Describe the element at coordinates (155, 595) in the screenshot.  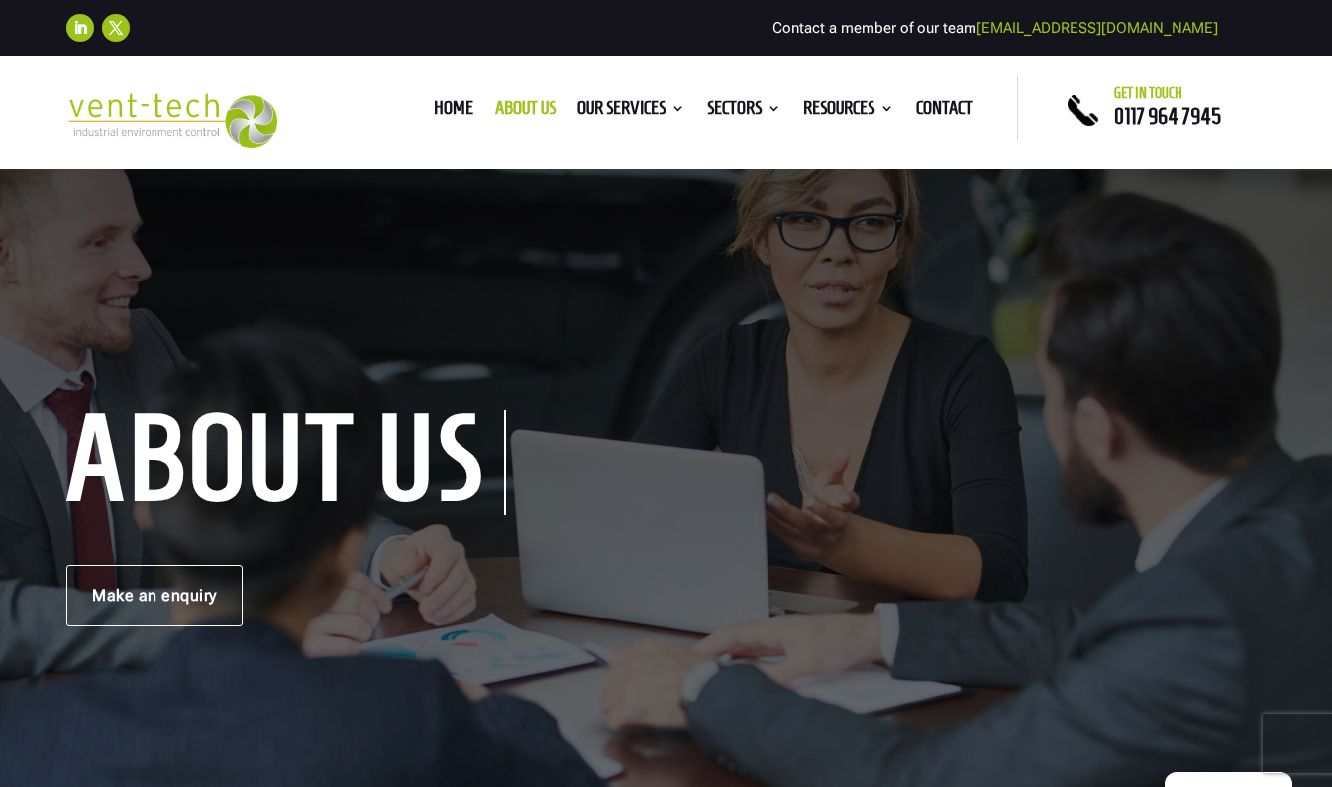
I see `a: Make an enquiry` at that location.